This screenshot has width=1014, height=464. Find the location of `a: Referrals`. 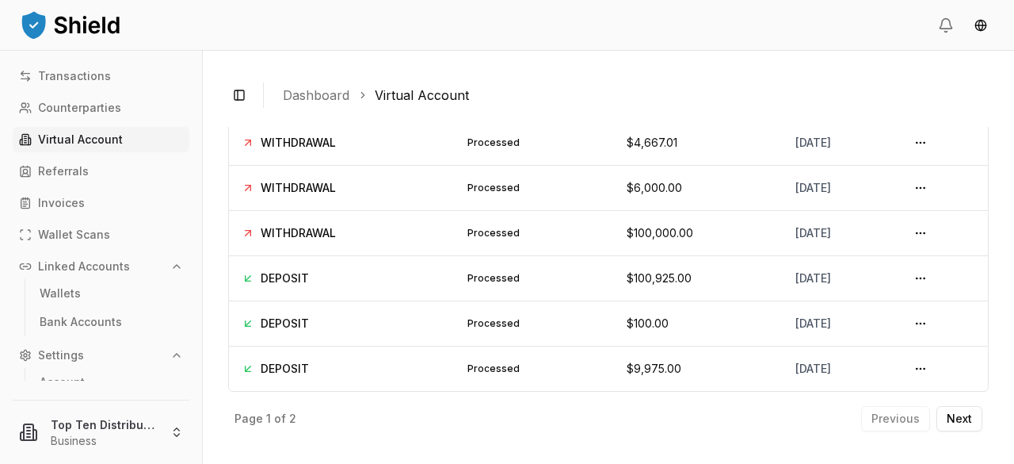

a: Referrals is located at coordinates (101, 171).